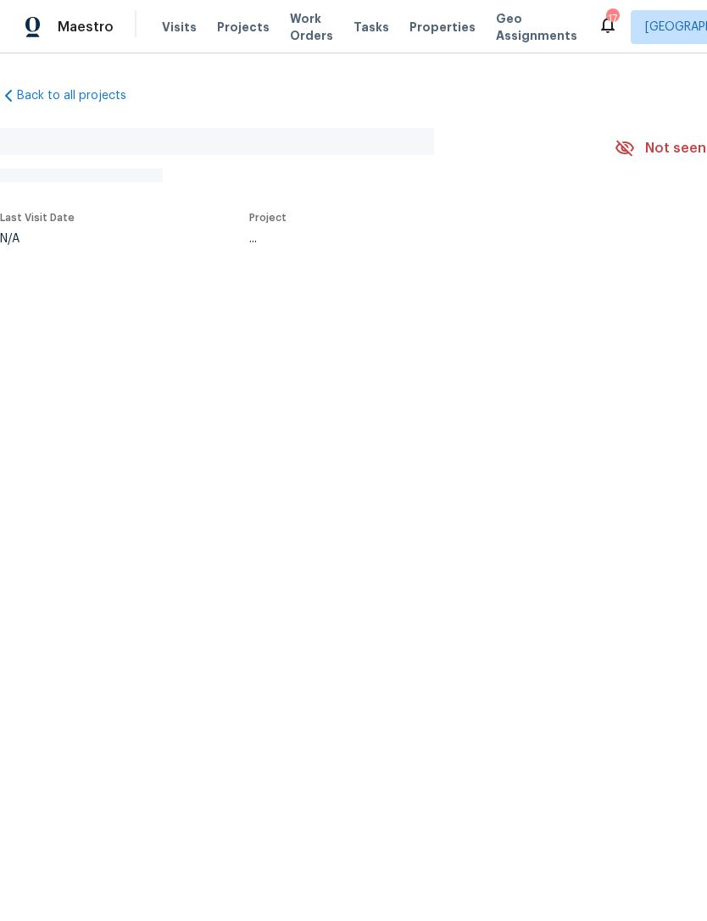  I want to click on div: 17, so click(612, 19).